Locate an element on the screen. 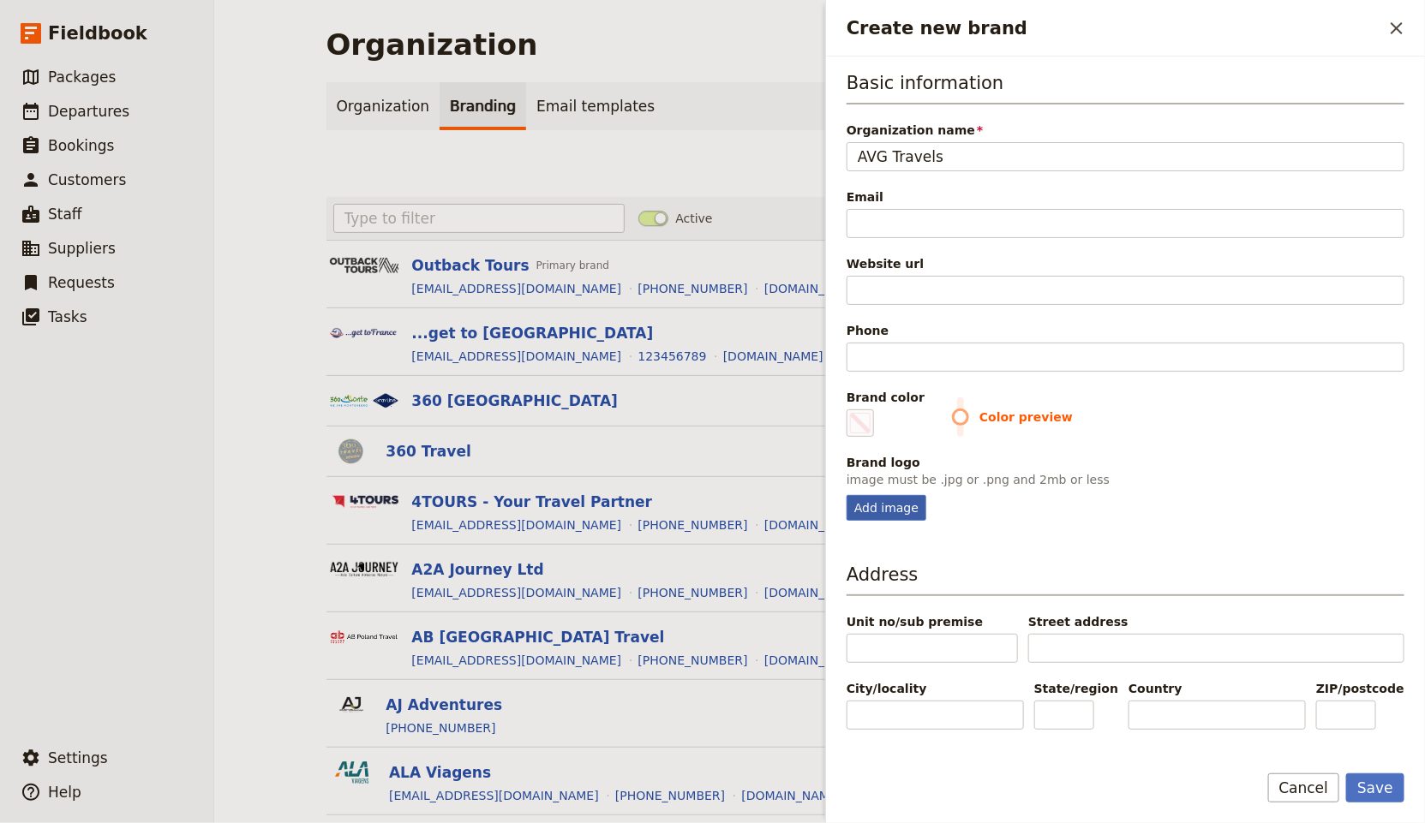 The height and width of the screenshot is (823, 1425). input: Organization name is located at coordinates (1125, 157).